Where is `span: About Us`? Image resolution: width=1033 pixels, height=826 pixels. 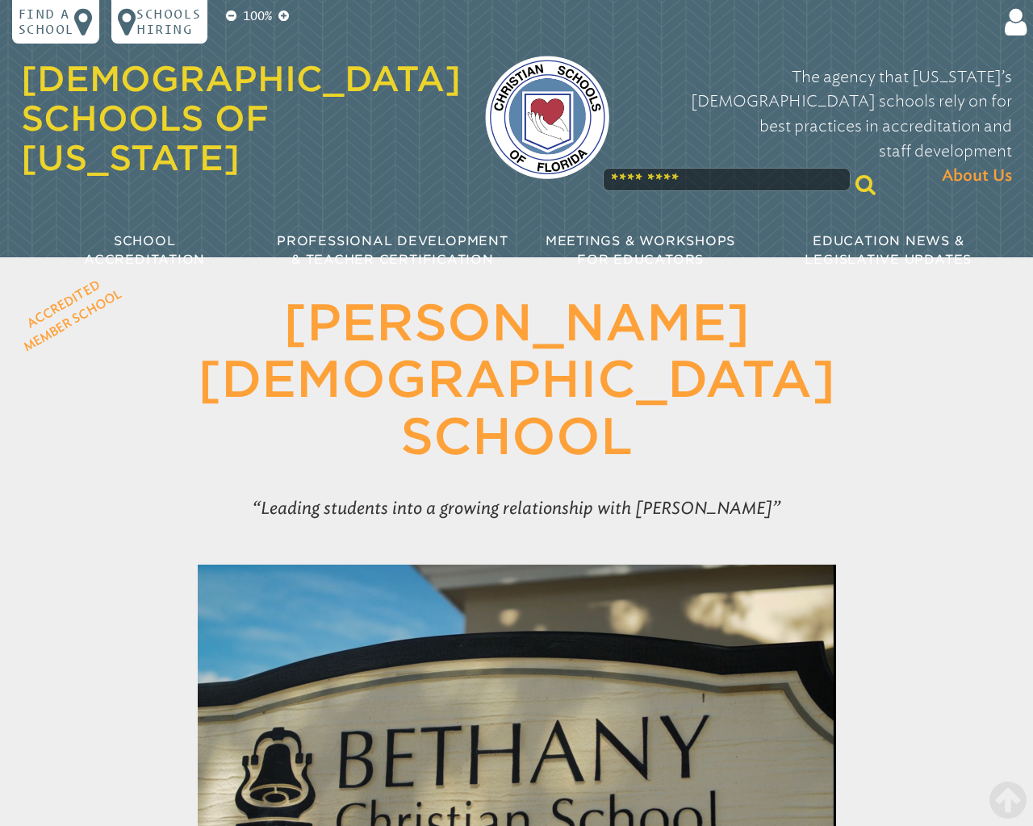
span: About Us is located at coordinates (976, 177).